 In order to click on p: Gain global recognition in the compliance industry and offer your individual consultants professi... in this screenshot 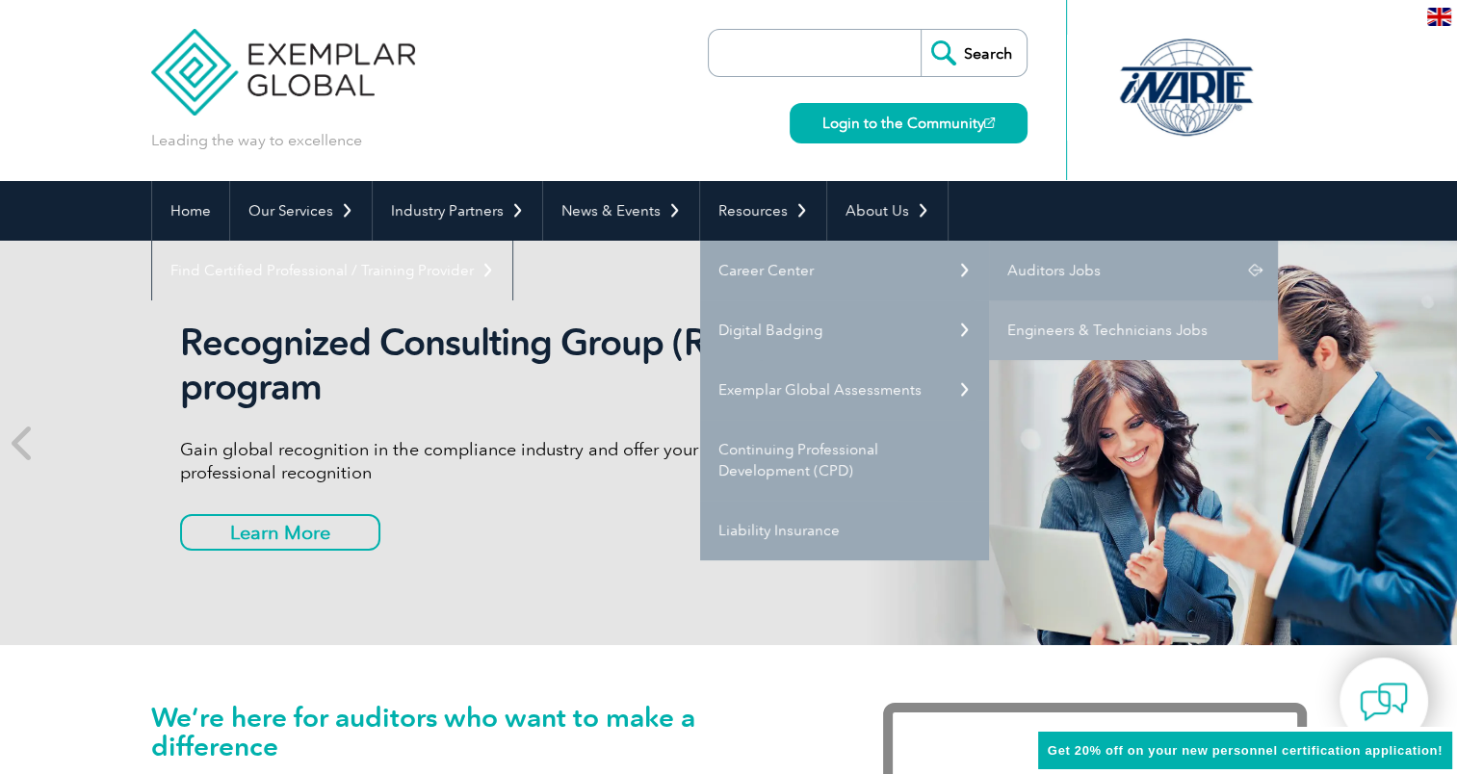, I will do `click(541, 461)`.